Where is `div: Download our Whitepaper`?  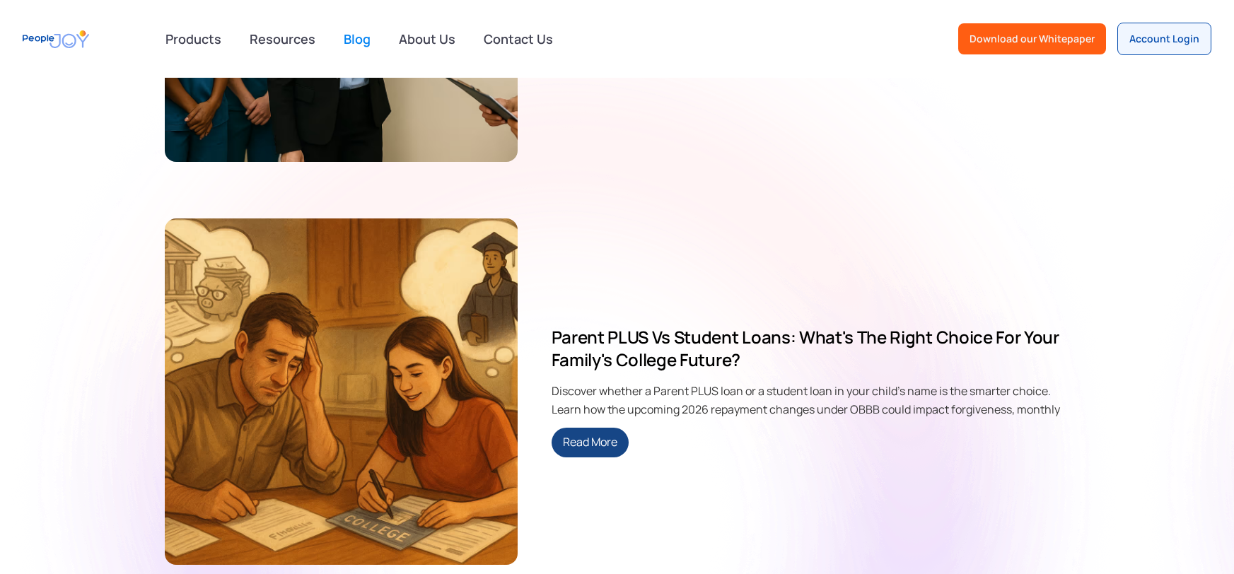 div: Download our Whitepaper is located at coordinates (1032, 39).